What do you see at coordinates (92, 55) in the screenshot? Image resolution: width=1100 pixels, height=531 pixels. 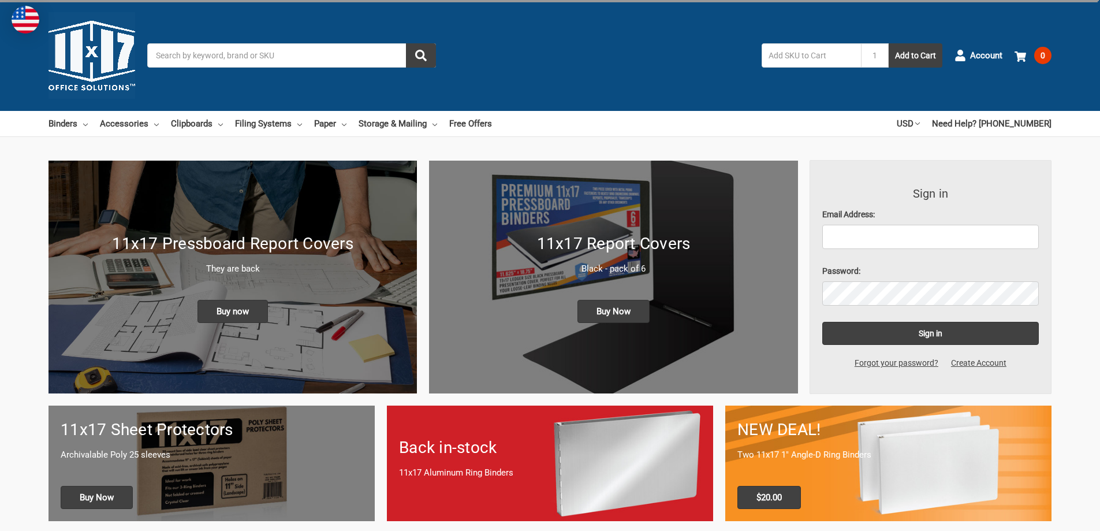 I see `img: 11x17.com` at bounding box center [92, 55].